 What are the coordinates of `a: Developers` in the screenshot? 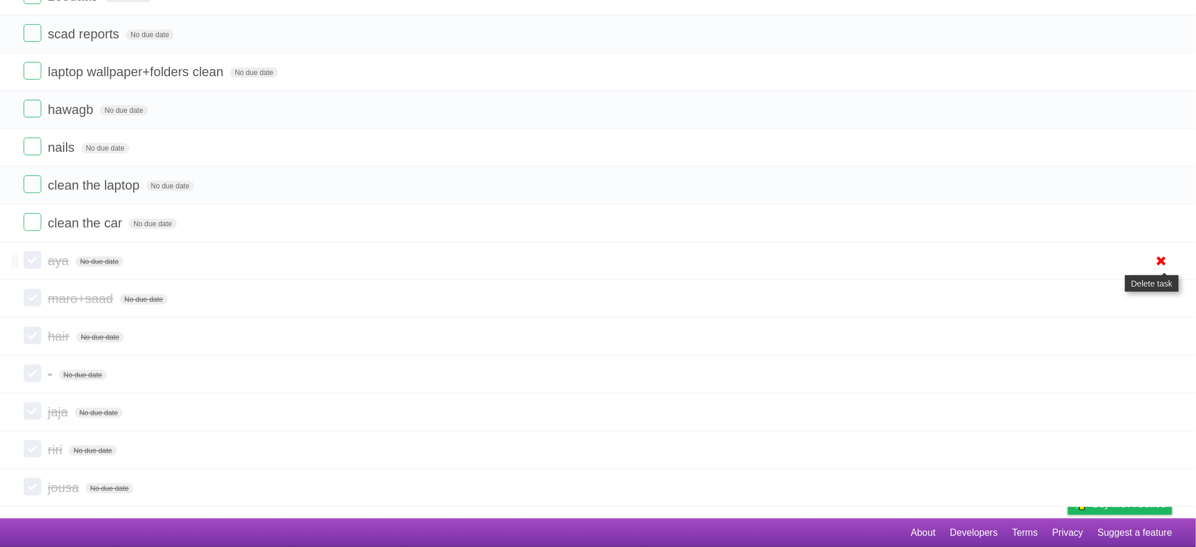 It's located at (974, 532).